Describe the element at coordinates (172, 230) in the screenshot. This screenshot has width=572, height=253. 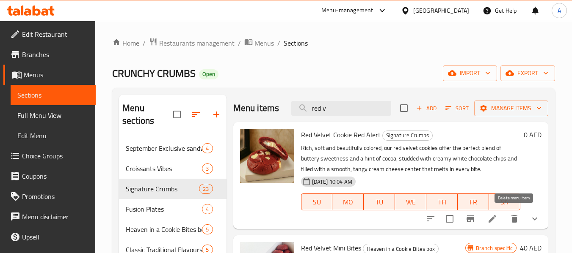
I see `div: Heaven in a Cookie Bites box5` at that location.